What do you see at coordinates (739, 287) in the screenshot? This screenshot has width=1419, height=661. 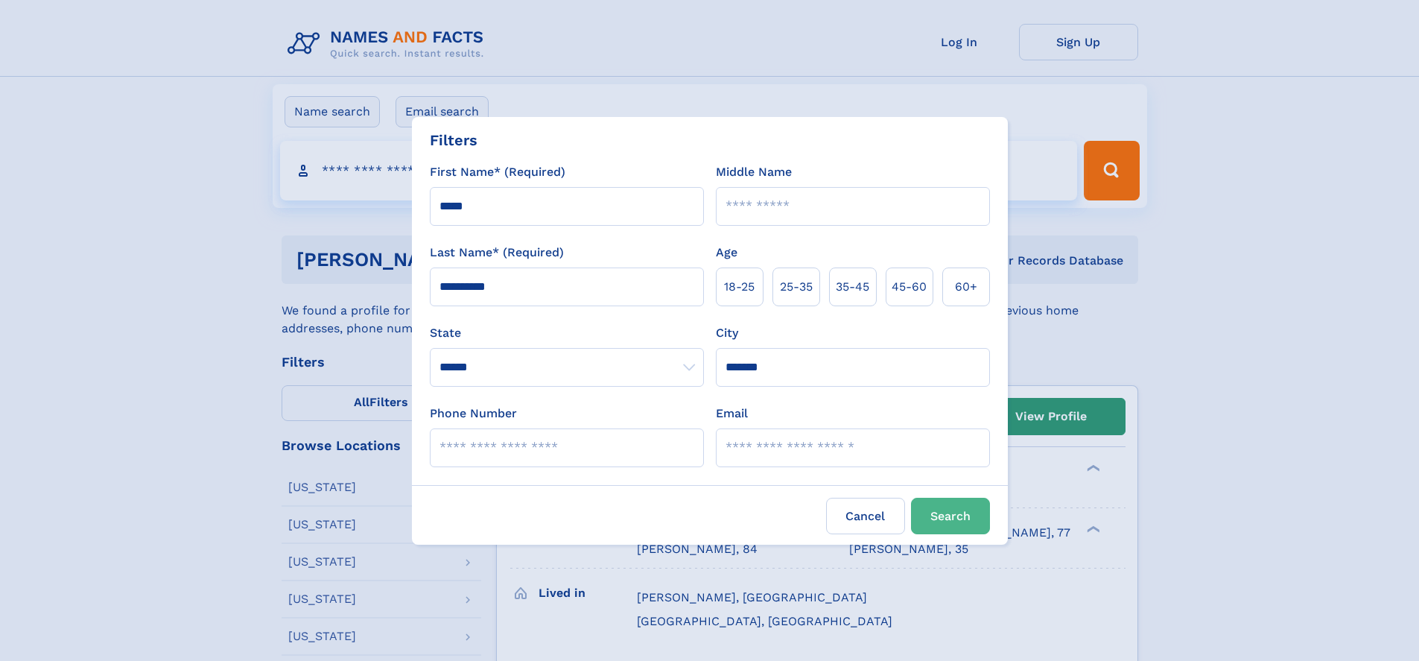 I see `span: 18‑25` at bounding box center [739, 287].